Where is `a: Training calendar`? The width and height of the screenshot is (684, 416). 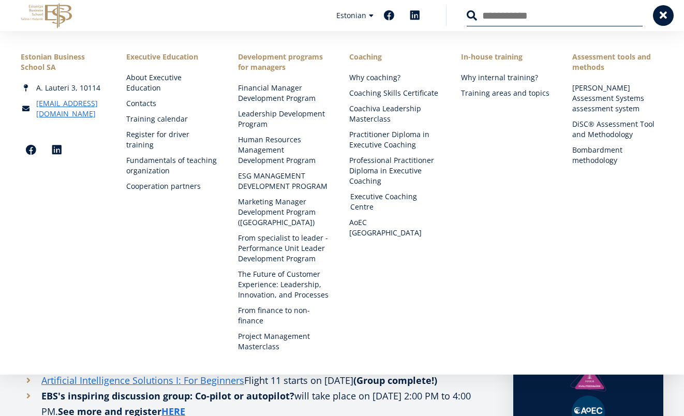
a: Training calendar is located at coordinates (172, 119).